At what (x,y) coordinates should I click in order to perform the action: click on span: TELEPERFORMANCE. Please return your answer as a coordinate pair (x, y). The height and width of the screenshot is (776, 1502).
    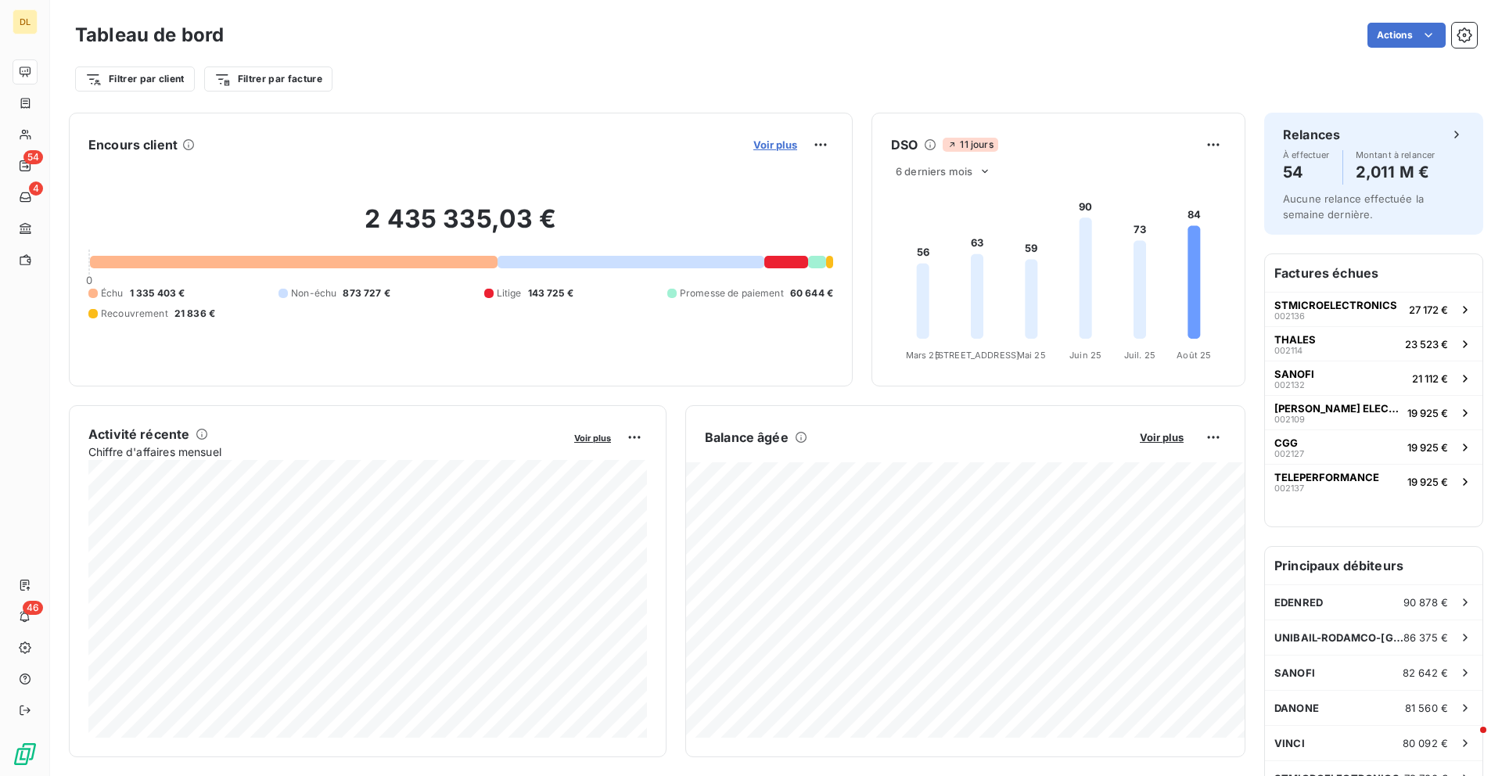
    Looking at the image, I should click on (1327, 477).